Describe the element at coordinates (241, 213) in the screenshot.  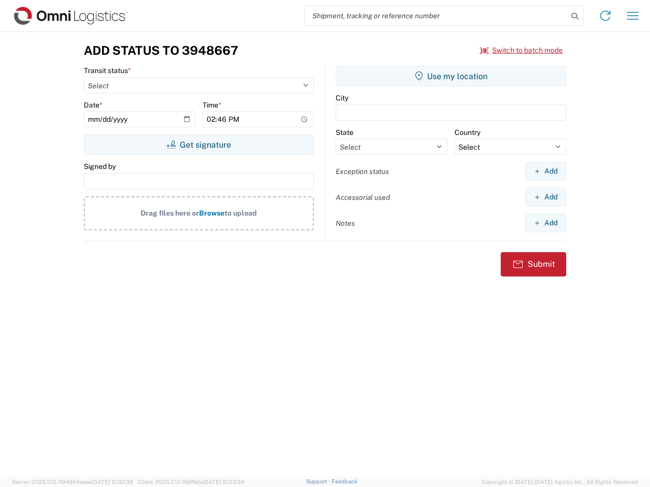
I see `span: to upload` at that location.